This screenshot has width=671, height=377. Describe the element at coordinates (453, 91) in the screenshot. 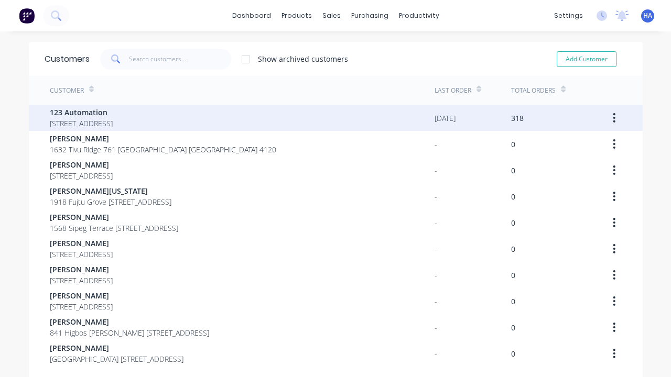

I see `div: Last Order` at that location.